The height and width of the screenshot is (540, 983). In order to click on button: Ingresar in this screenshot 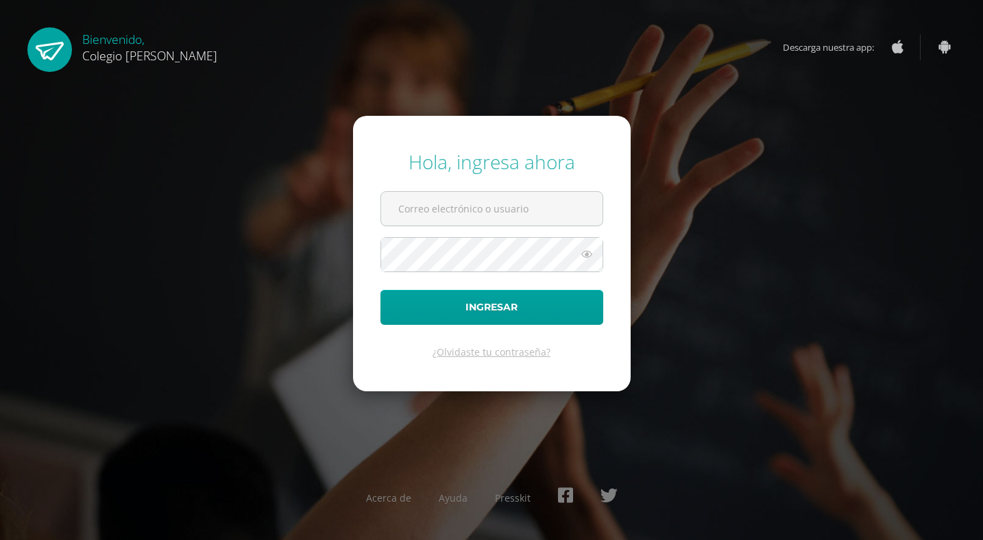, I will do `click(492, 307)`.